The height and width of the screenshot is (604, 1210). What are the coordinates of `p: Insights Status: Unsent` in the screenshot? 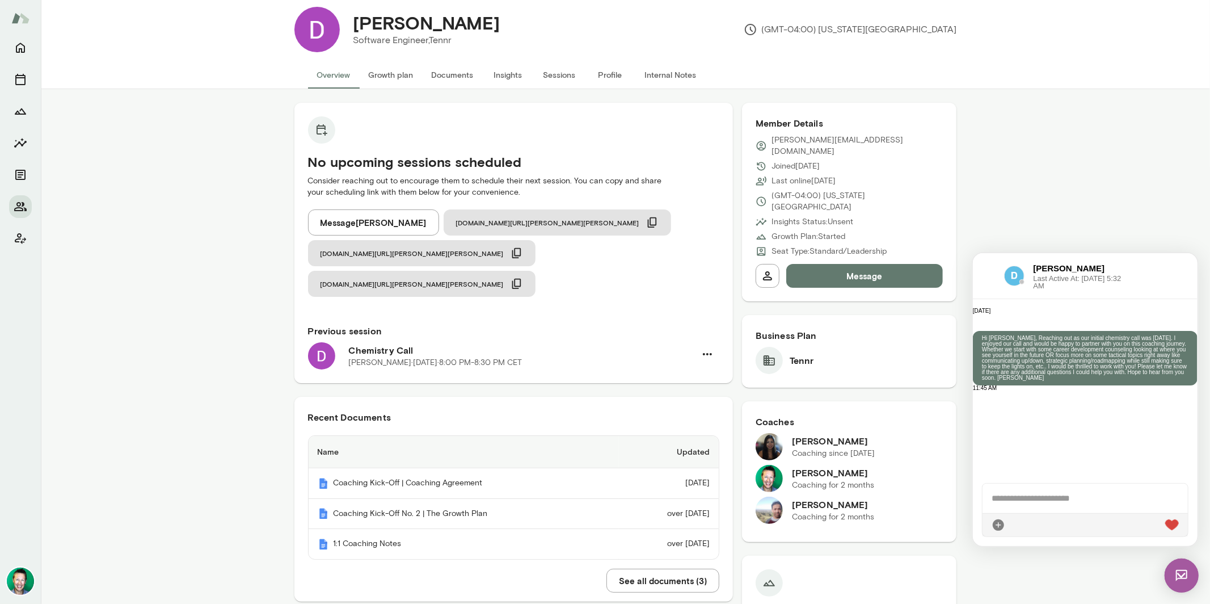 It's located at (813, 222).